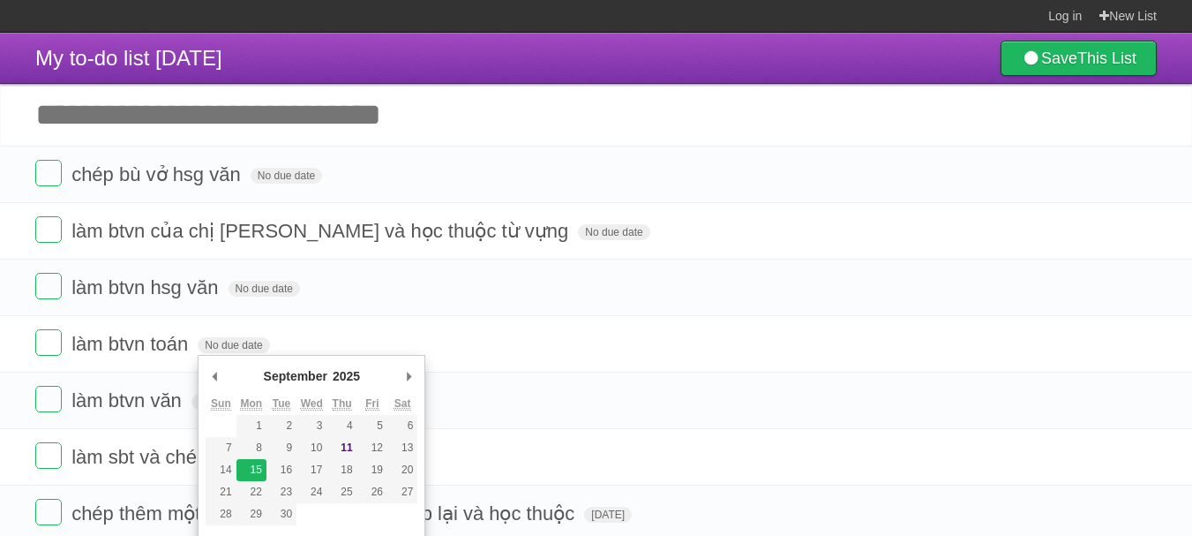  I want to click on button: 5, so click(372, 425).